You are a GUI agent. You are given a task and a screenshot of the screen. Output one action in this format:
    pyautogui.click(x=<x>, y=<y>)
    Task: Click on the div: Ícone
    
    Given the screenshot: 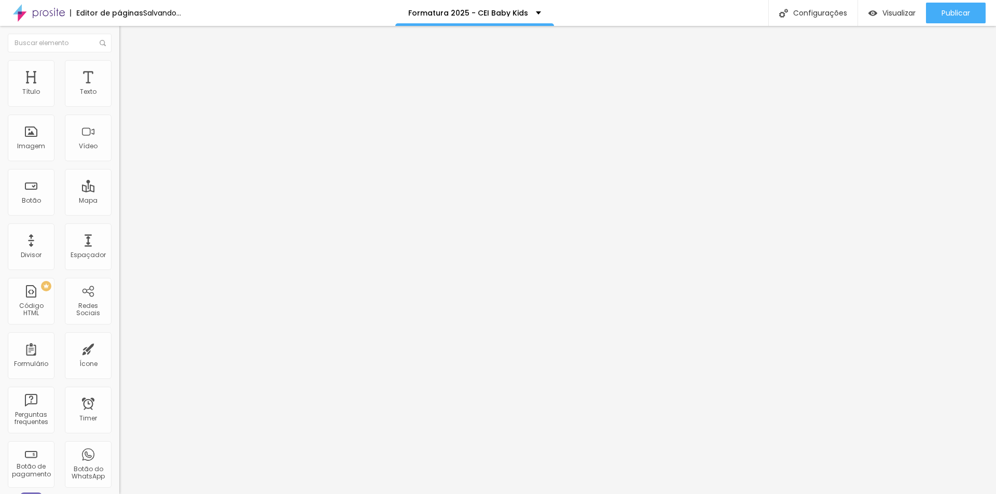 What is the action you would take?
    pyautogui.click(x=88, y=364)
    